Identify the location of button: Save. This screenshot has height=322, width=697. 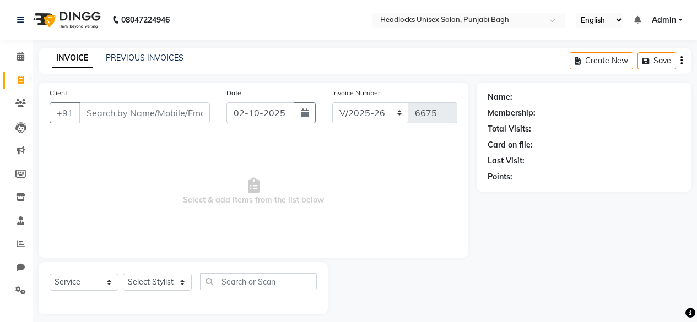
(657, 61).